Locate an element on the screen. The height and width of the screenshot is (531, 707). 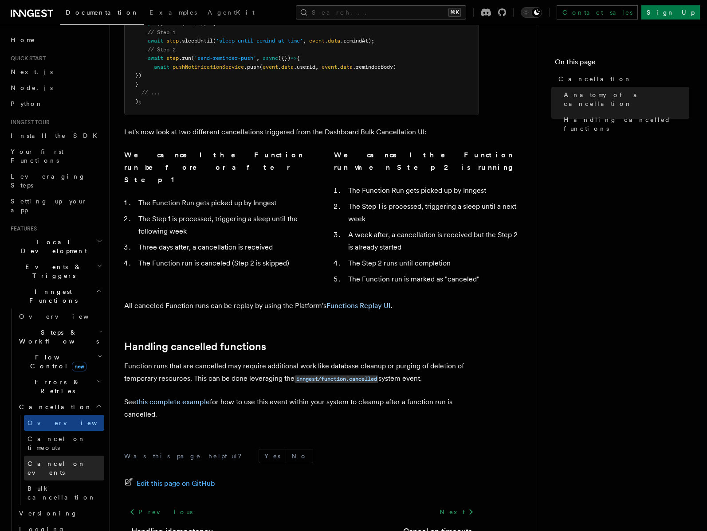
li: The Step 1 is processed, triggering a sleep until the following week is located at coordinates (224, 225).